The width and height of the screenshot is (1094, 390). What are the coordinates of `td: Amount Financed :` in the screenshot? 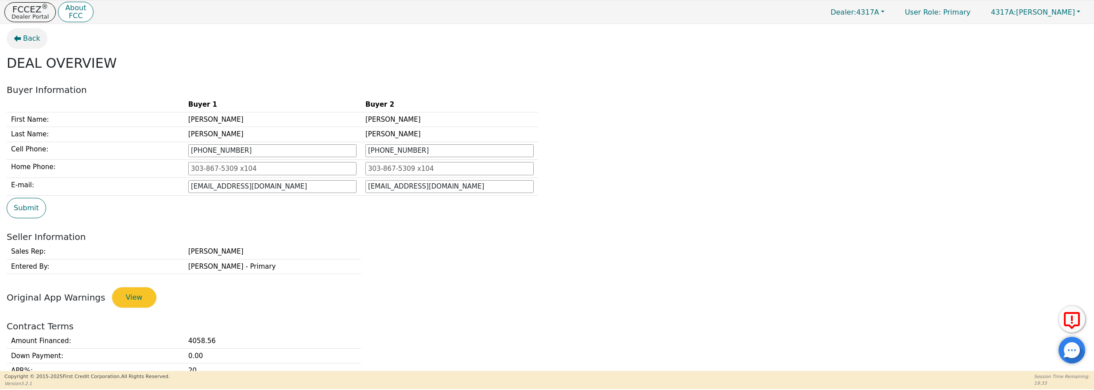 It's located at (95, 341).